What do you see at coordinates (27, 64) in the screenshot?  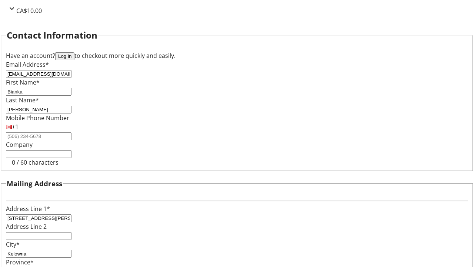 I see `label: Email Address*` at bounding box center [27, 64].